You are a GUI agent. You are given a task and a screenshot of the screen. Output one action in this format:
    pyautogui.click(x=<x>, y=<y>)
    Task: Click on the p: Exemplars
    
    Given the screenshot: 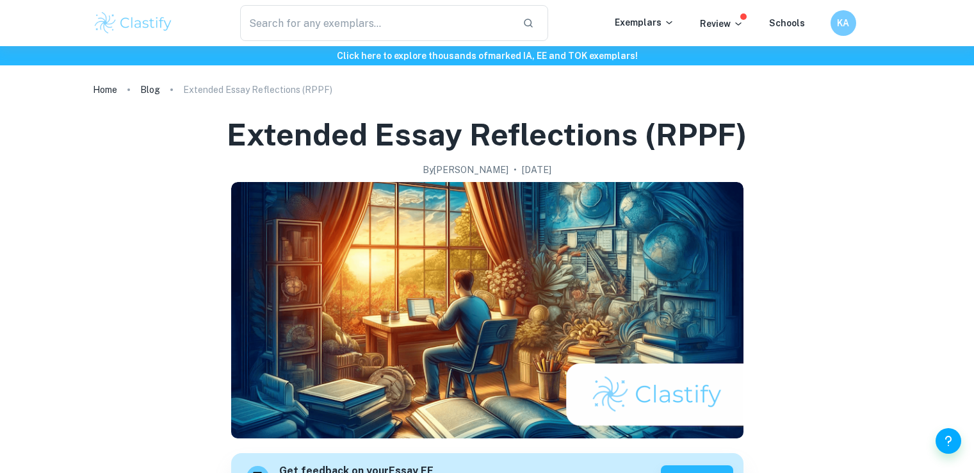 What is the action you would take?
    pyautogui.click(x=644, y=22)
    